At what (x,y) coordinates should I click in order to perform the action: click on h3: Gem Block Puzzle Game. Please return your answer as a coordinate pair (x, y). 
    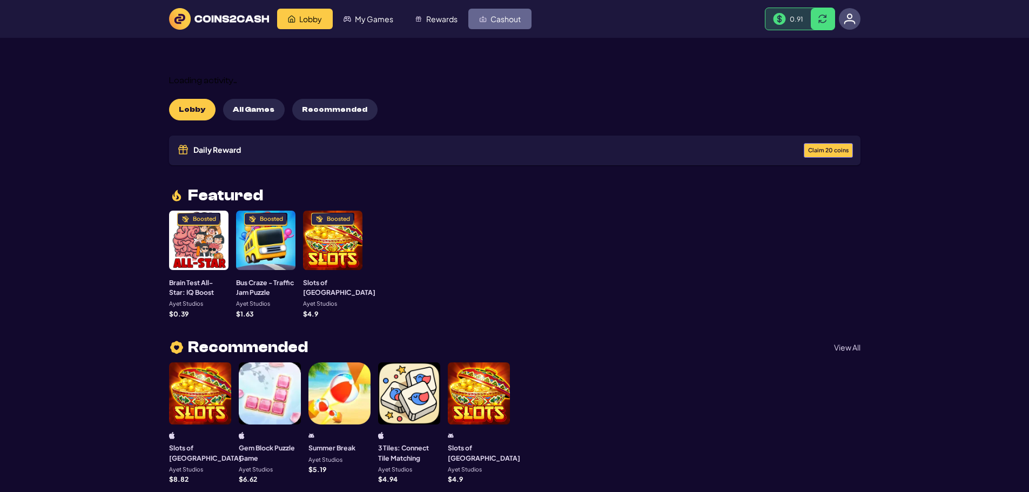
    Looking at the image, I should click on (270, 453).